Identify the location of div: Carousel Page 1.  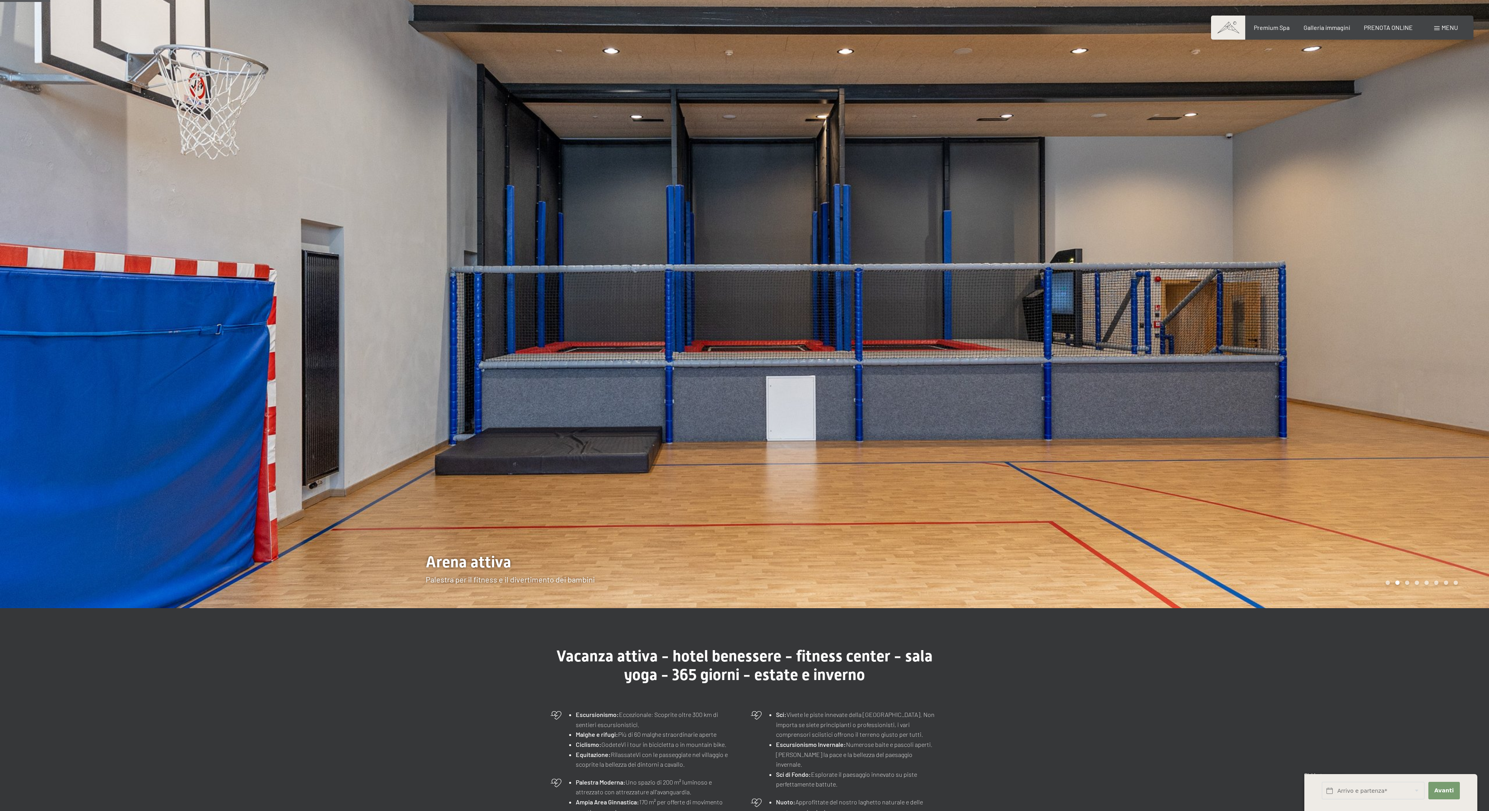
(1388, 583).